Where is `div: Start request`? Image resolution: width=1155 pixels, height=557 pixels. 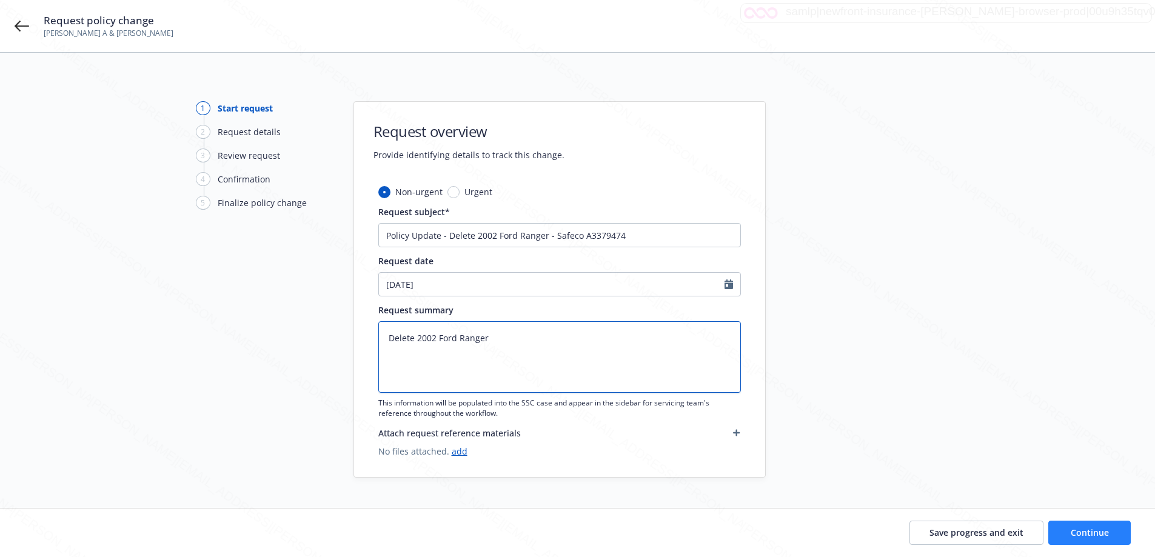
div: Start request is located at coordinates (245, 108).